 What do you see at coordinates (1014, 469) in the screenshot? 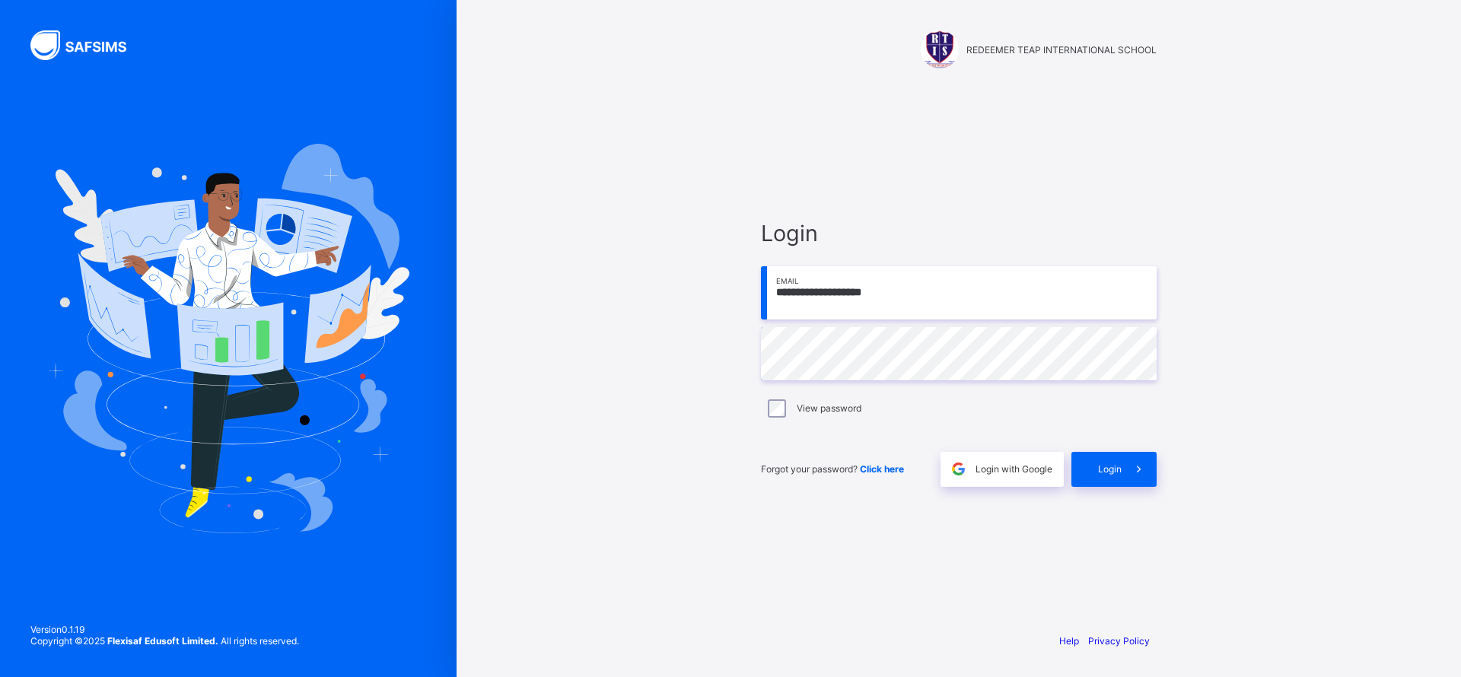
I see `span: Login with Google` at bounding box center [1014, 469].